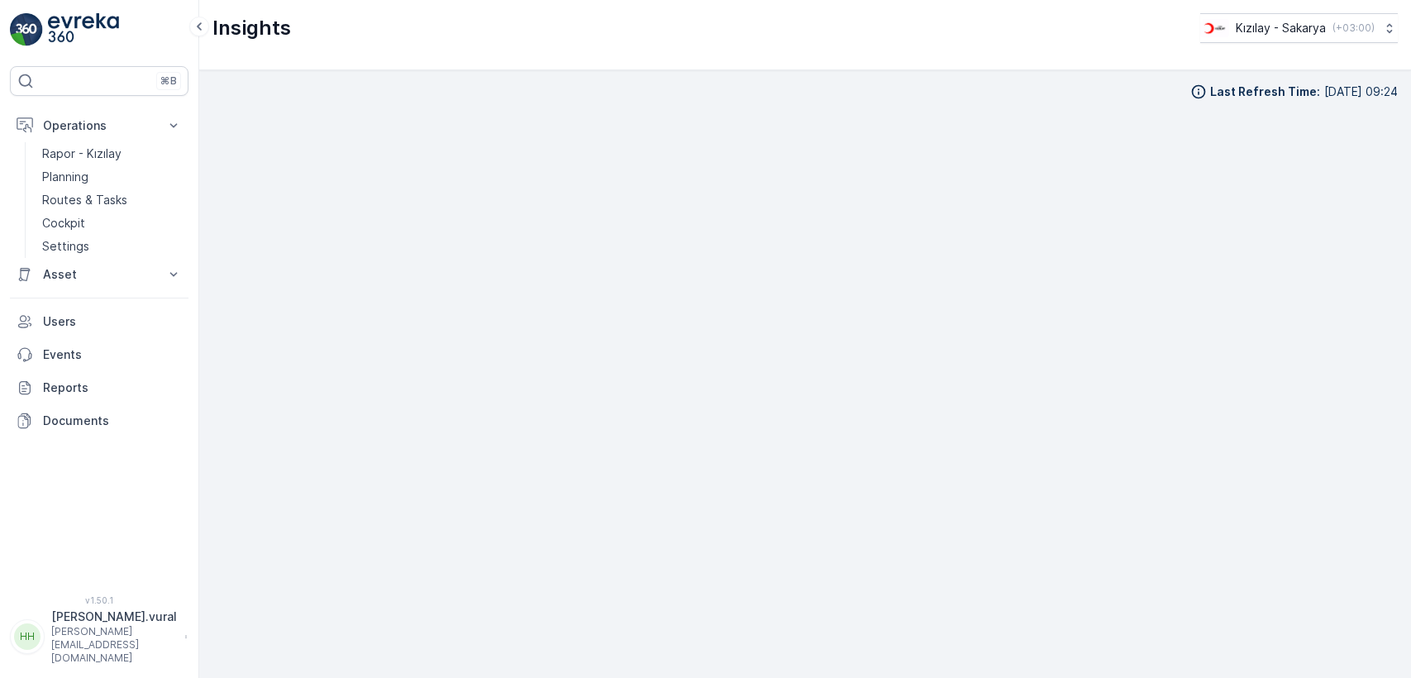 This screenshot has height=678, width=1411. Describe the element at coordinates (112, 322) in the screenshot. I see `p: Users` at that location.